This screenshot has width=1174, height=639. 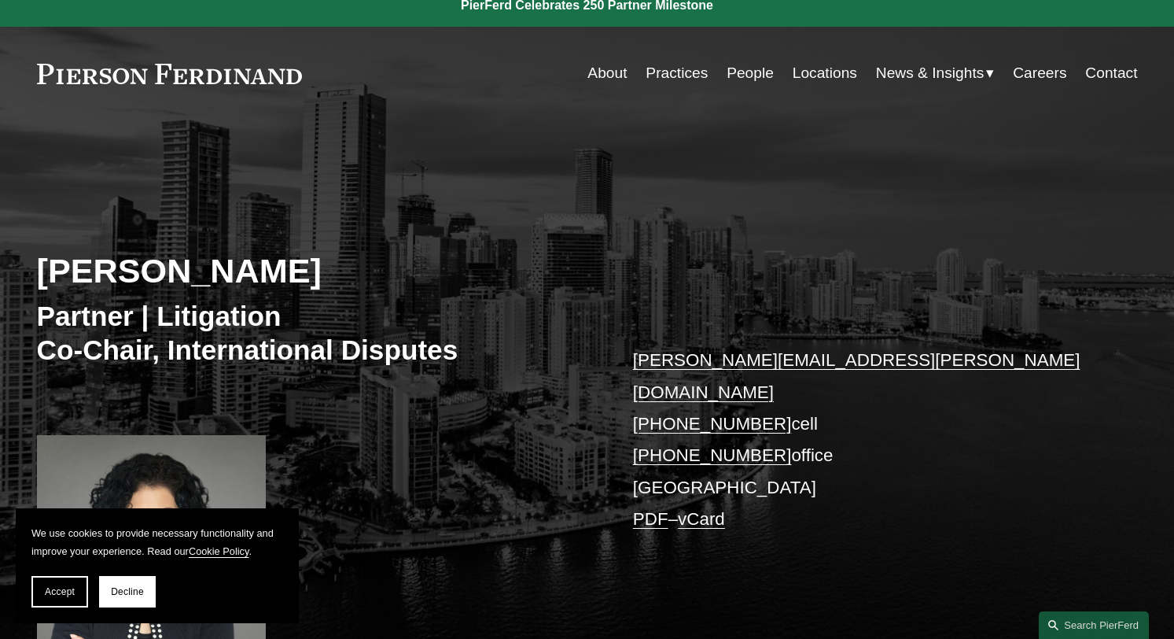 What do you see at coordinates (157, 542) in the screenshot?
I see `p: We use cookies to provide necessary functionality and improve your experience. Read our .` at bounding box center [157, 542].